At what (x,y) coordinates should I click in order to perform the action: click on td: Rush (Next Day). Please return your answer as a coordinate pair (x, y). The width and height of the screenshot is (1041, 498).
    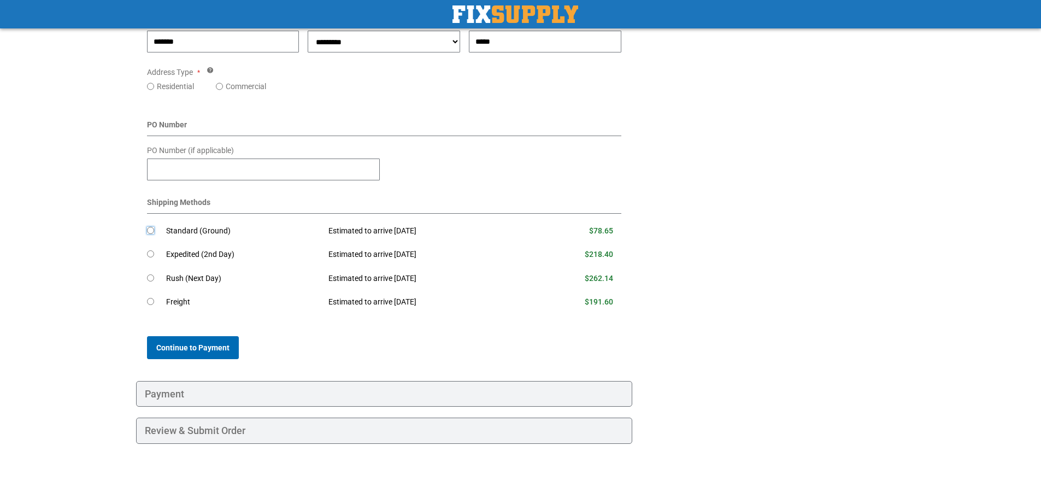
    Looking at the image, I should click on (243, 279).